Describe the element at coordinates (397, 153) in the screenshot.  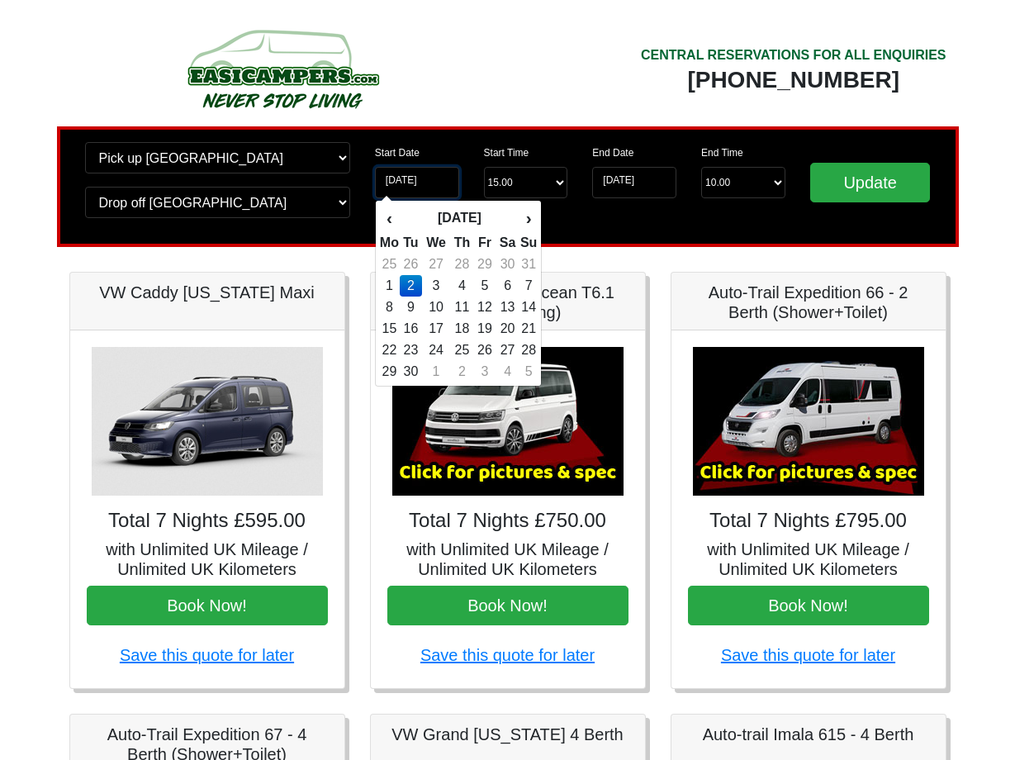
I see `label: Start Date` at that location.